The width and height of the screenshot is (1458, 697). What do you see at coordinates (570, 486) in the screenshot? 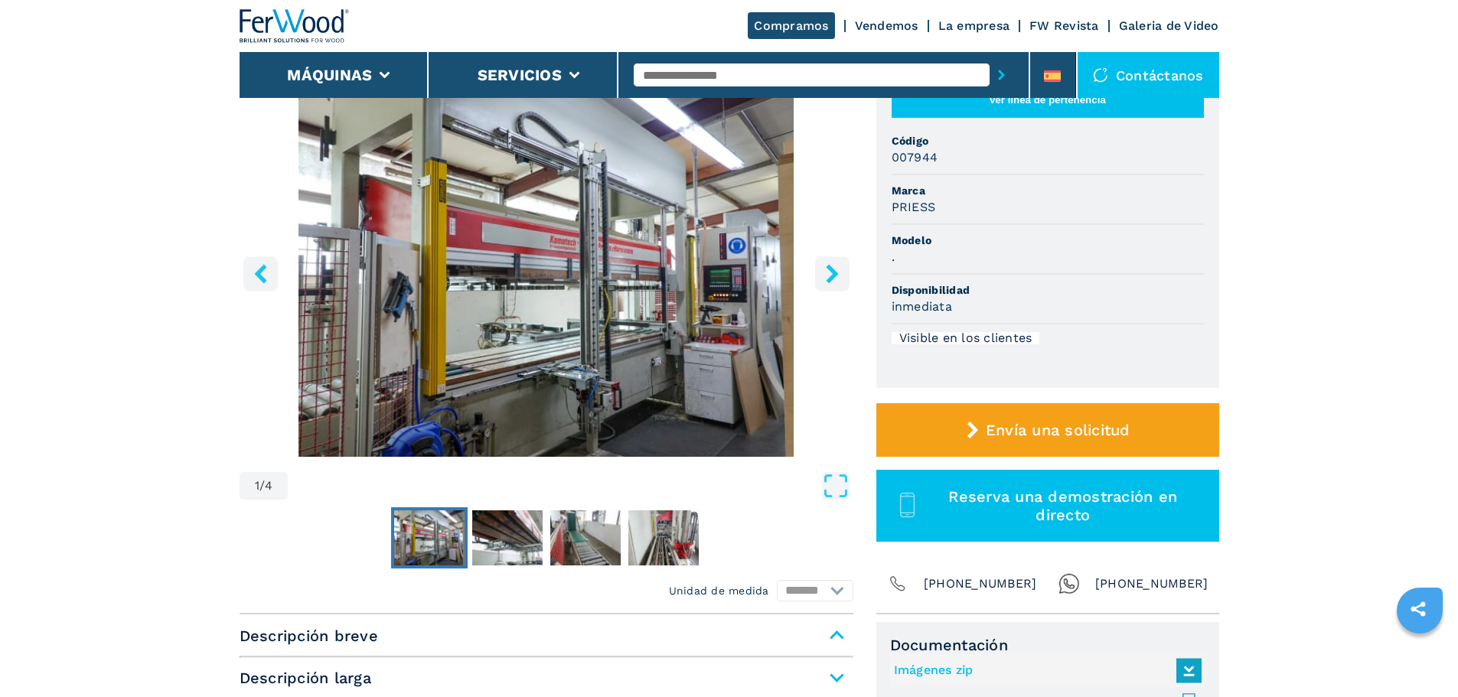
I see `button: Open Fullscreen` at bounding box center [570, 486].